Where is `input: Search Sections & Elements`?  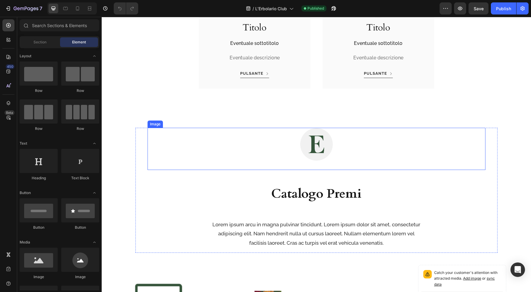
input: Search Sections & Elements is located at coordinates (59, 25).